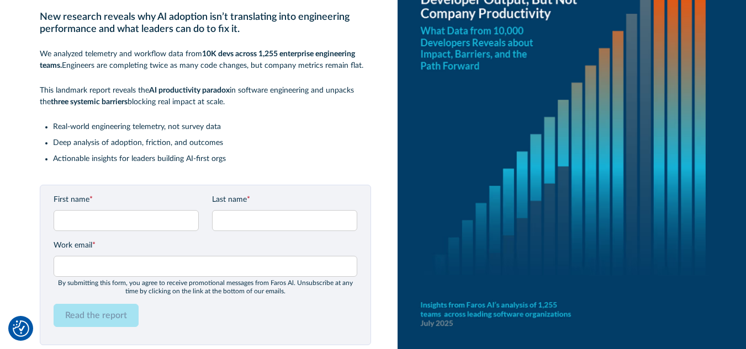  Describe the element at coordinates (284, 200) in the screenshot. I see `label: Last name` at that location.